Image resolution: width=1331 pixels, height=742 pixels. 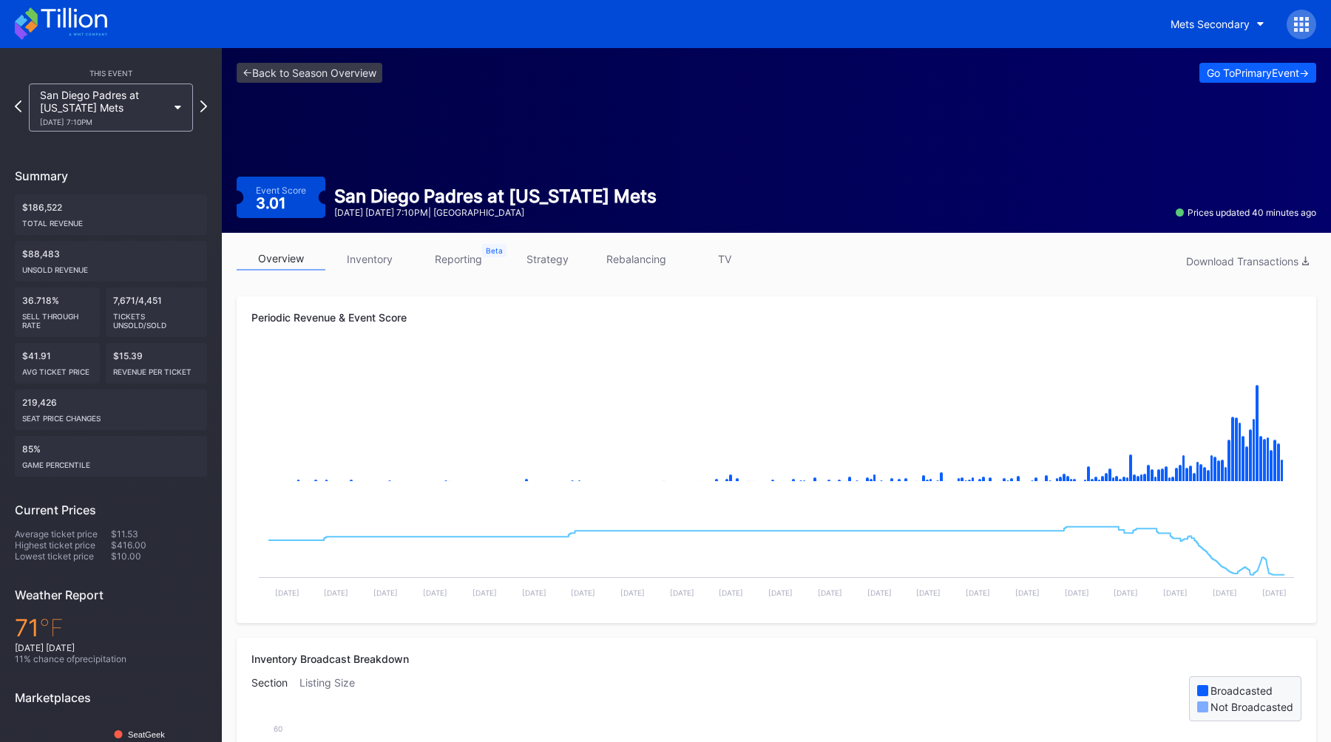 I want to click on div: Tickets Unsold/Sold, so click(x=156, y=318).